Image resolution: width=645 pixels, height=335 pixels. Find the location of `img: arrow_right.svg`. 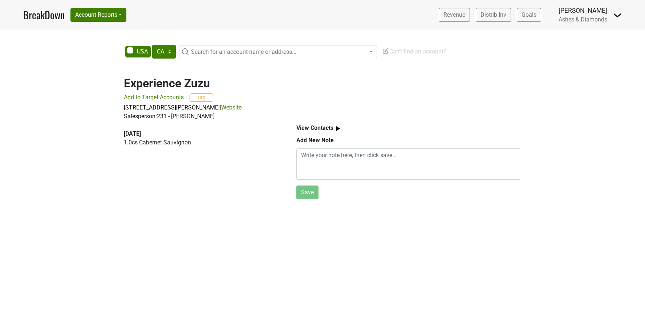

img: arrow_right.svg is located at coordinates (338, 128).